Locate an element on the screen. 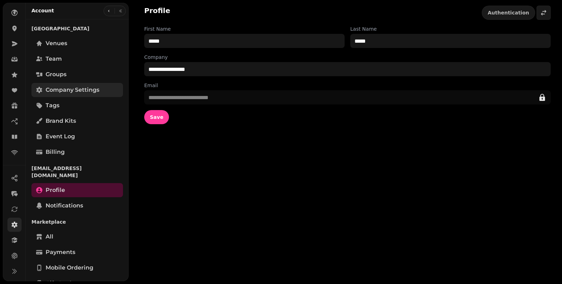  span: Authentication is located at coordinates (508, 13).